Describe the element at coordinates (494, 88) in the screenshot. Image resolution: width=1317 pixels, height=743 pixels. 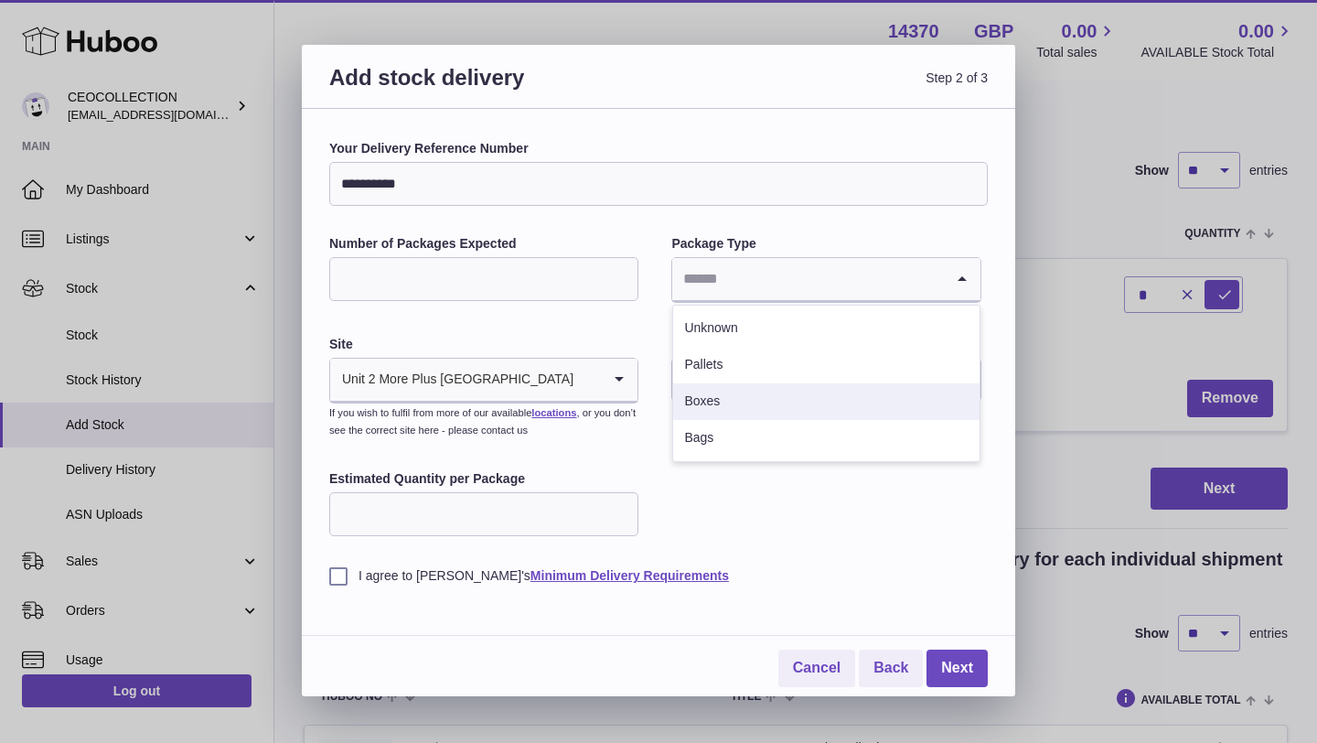
I see `h3: Add stock delivery` at that location.